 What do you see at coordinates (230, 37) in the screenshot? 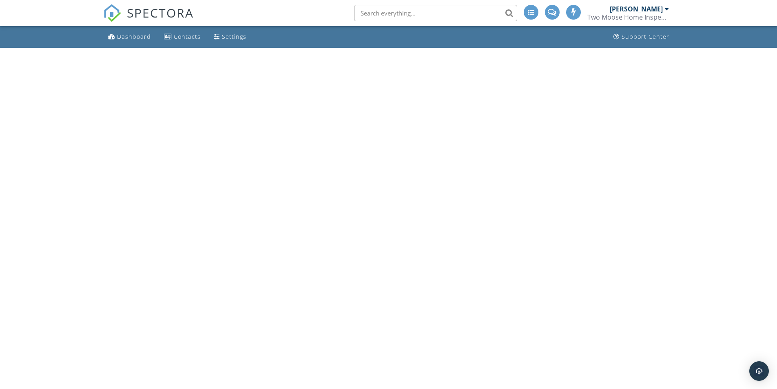
I see `a: Settings` at bounding box center [230, 37].